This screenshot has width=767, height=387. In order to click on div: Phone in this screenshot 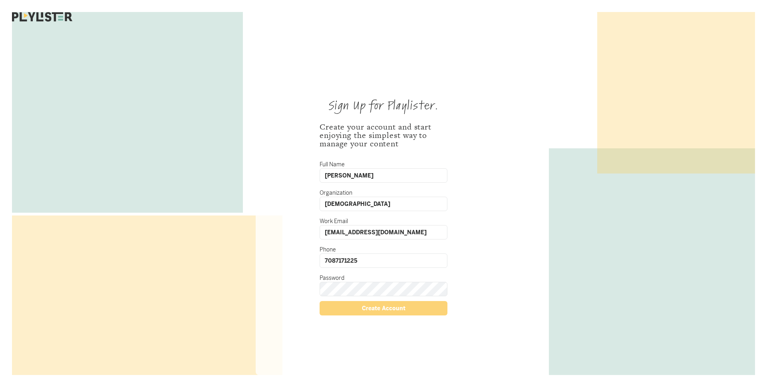, I will do `click(384, 249)`.